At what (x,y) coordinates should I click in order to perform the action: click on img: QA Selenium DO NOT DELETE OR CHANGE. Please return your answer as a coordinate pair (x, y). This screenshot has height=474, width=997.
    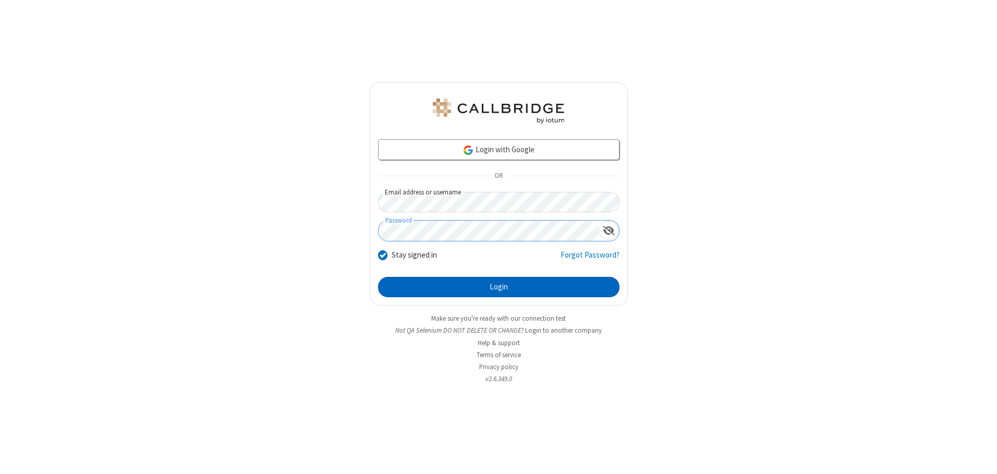
    Looking at the image, I should click on (498, 111).